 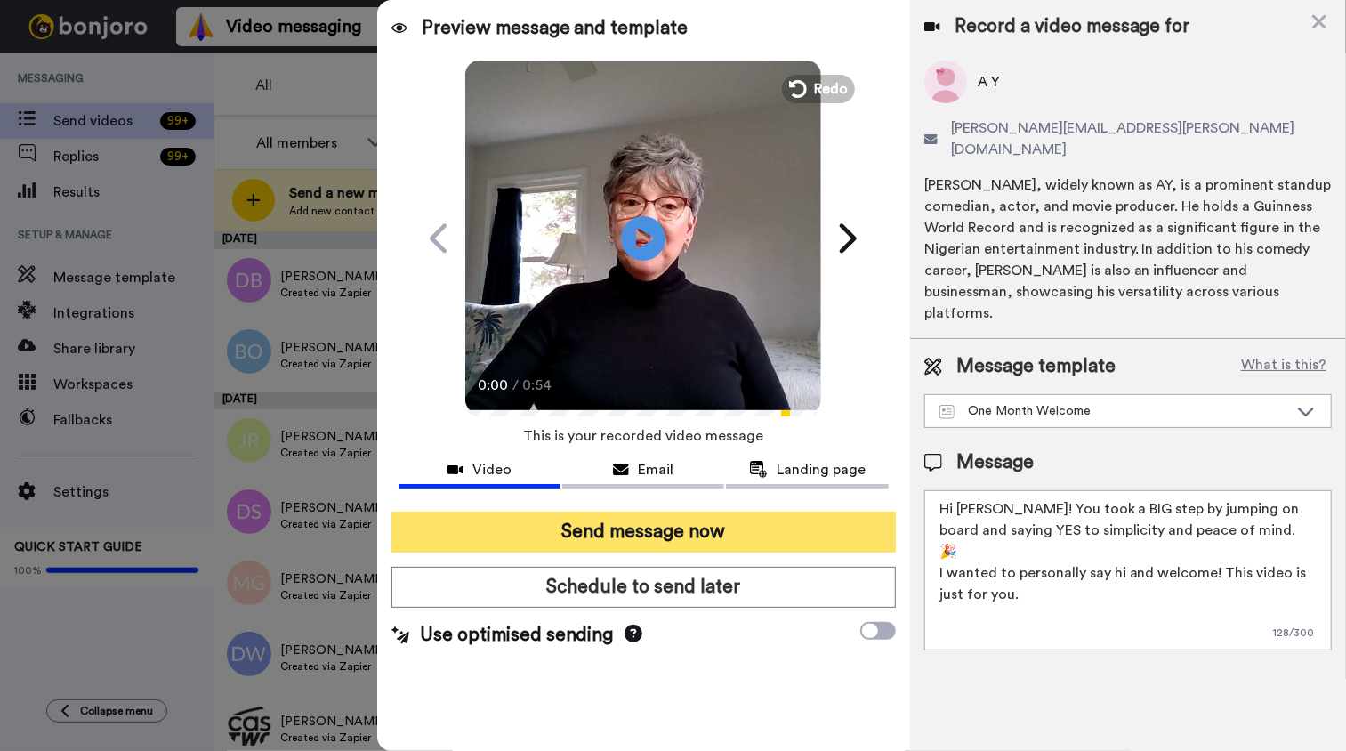 What do you see at coordinates (643, 587) in the screenshot?
I see `button: Schedule to send later` at bounding box center [643, 587].